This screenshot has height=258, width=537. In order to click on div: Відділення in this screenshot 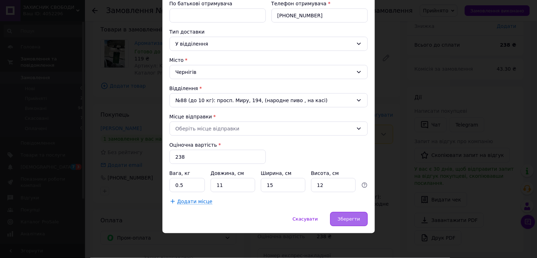, I will do `click(269, 89)`.